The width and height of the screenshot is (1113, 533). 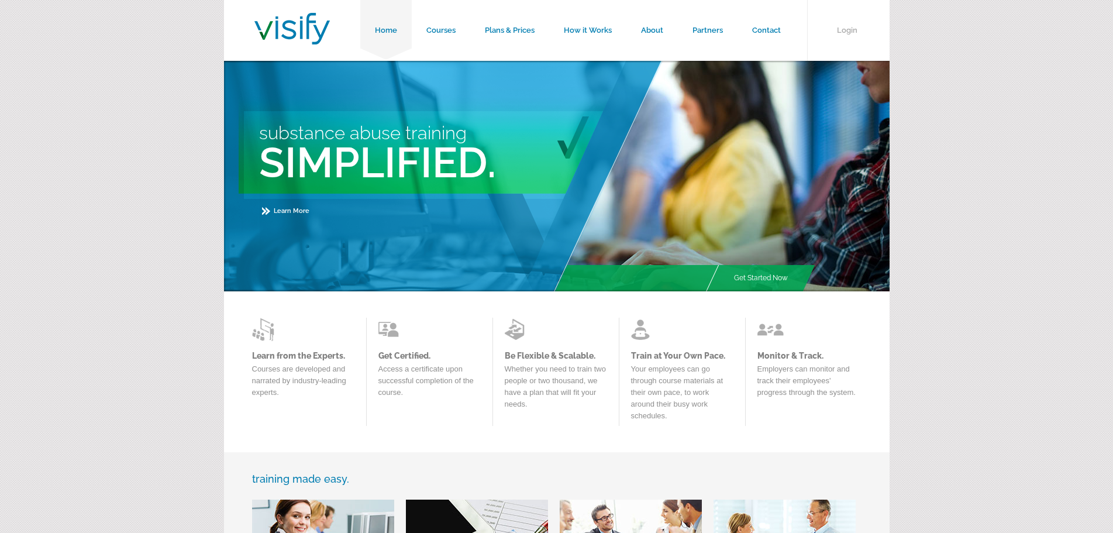 What do you see at coordinates (808, 384) in the screenshot?
I see `p: Employers can monitor and track their employees' progress through the system.` at bounding box center [808, 384].